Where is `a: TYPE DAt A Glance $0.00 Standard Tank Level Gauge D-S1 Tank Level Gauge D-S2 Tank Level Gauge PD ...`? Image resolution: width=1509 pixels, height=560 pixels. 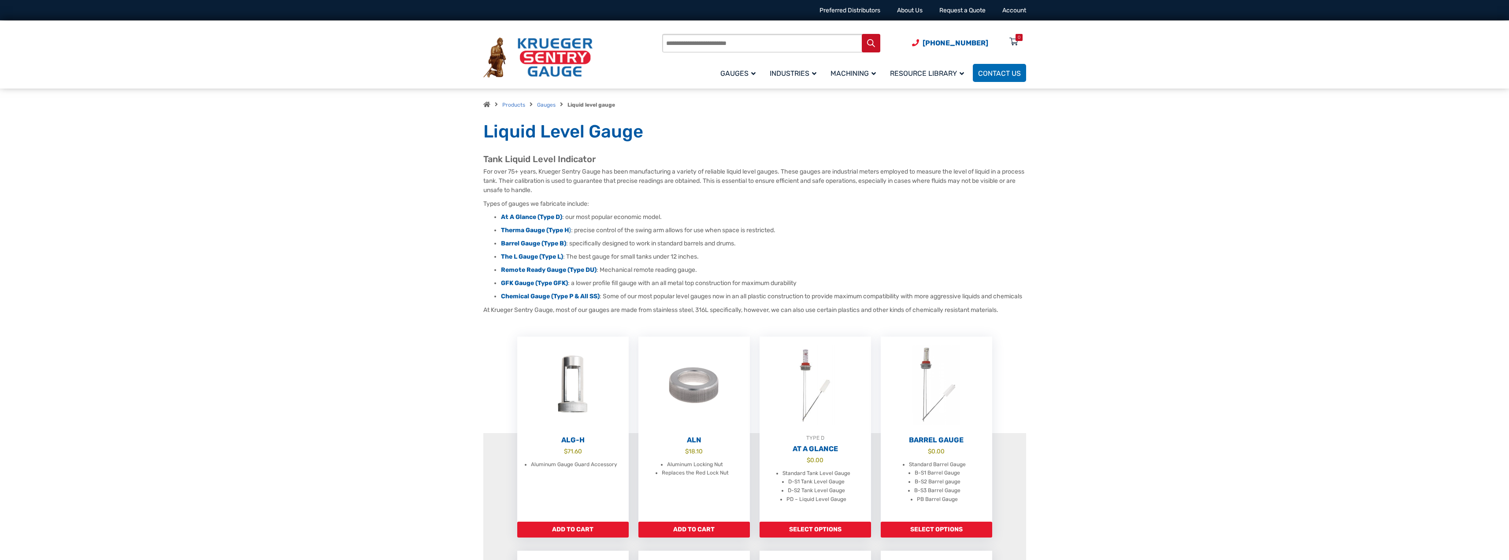
a: TYPE DAt A Glance $0.00 Standard Tank Level Gauge D-S1 Tank Level Gauge D-S2 Tank Level Gauge PD ... is located at coordinates (815, 429).